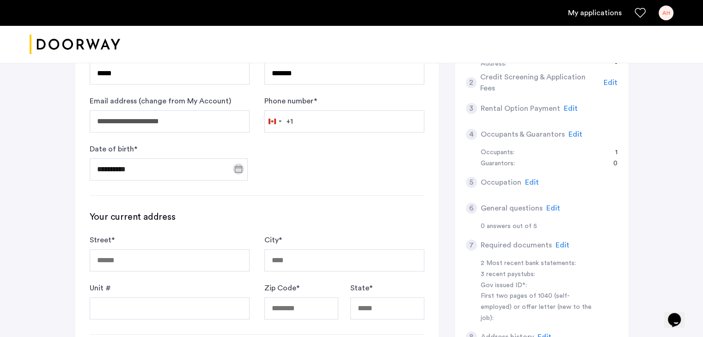 This screenshot has height=337, width=703. What do you see at coordinates (520, 109) in the screenshot?
I see `h5: Rental Option Payment` at bounding box center [520, 109].